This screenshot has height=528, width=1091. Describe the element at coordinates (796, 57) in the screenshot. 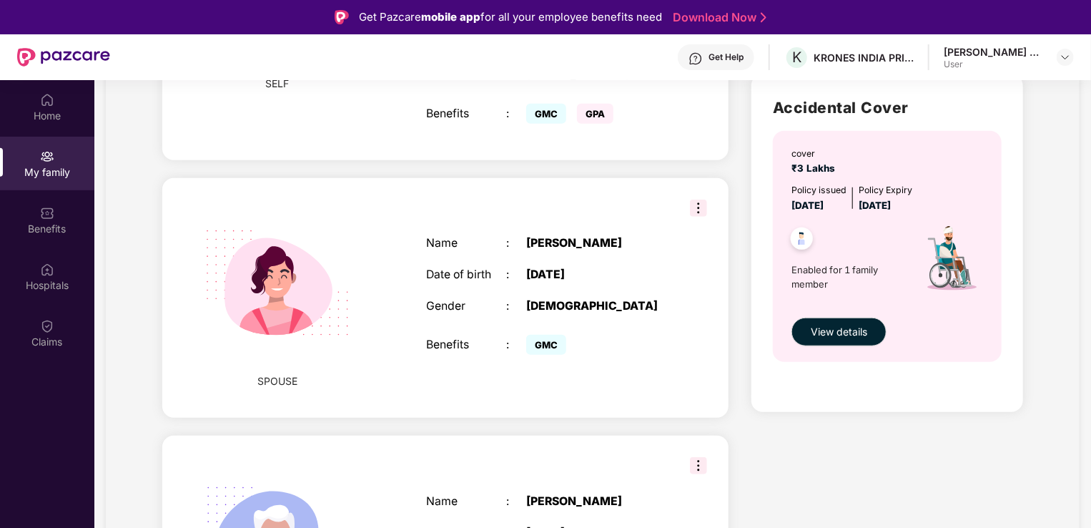

I see `span: K` at that location.